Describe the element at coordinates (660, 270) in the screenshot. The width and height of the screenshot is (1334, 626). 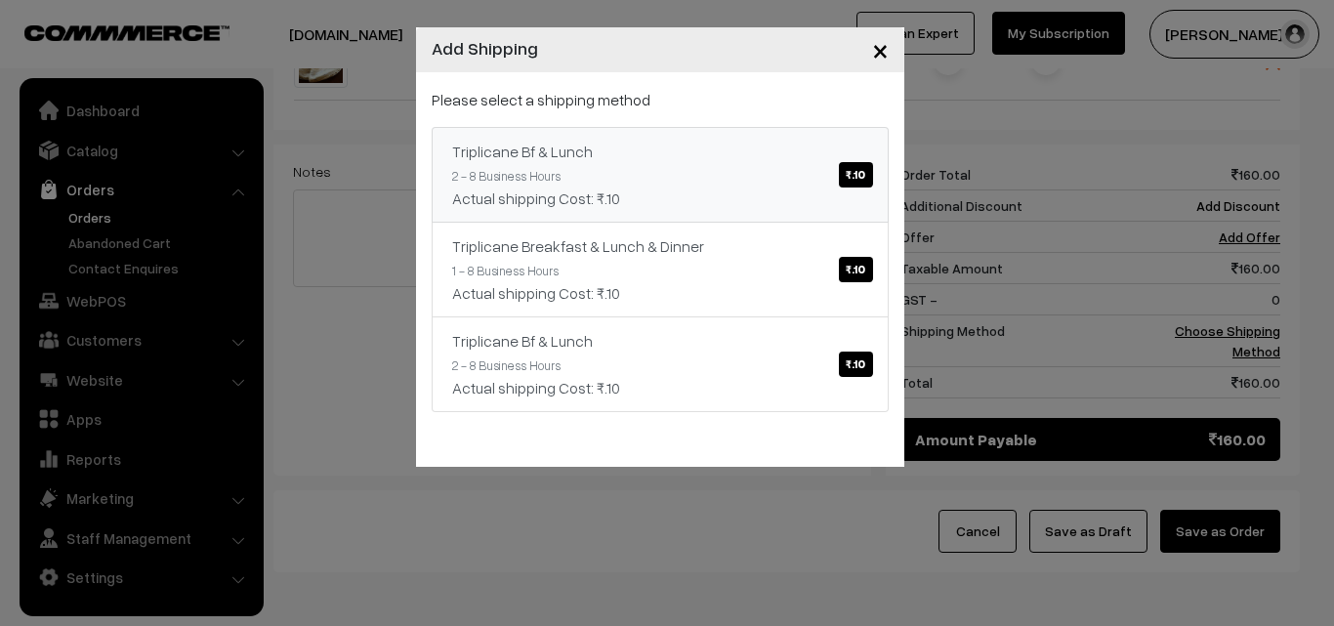
I see `a: Triplicane Breakfast & Lunch & Dinner₹.10 1 - 8 Business HoursActual shipping Cost: ₹.10` at that location.